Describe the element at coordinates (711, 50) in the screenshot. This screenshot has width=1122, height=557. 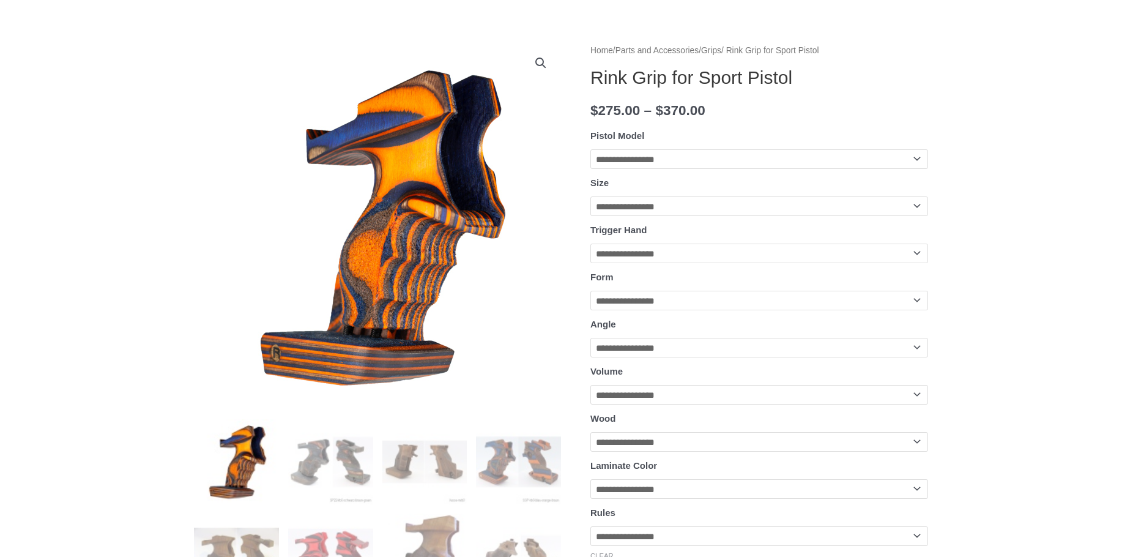
I see `a: Grips` at that location.